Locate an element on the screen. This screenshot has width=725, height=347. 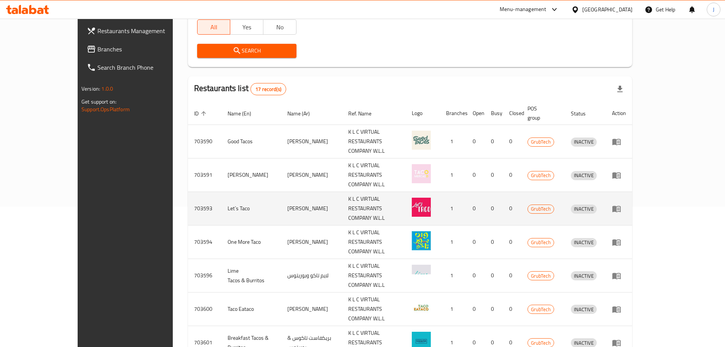
img: Taco Eataco is located at coordinates (421, 308).